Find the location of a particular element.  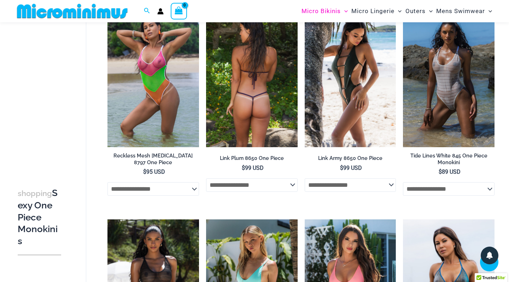

nav: Site Navigation is located at coordinates (397, 11).